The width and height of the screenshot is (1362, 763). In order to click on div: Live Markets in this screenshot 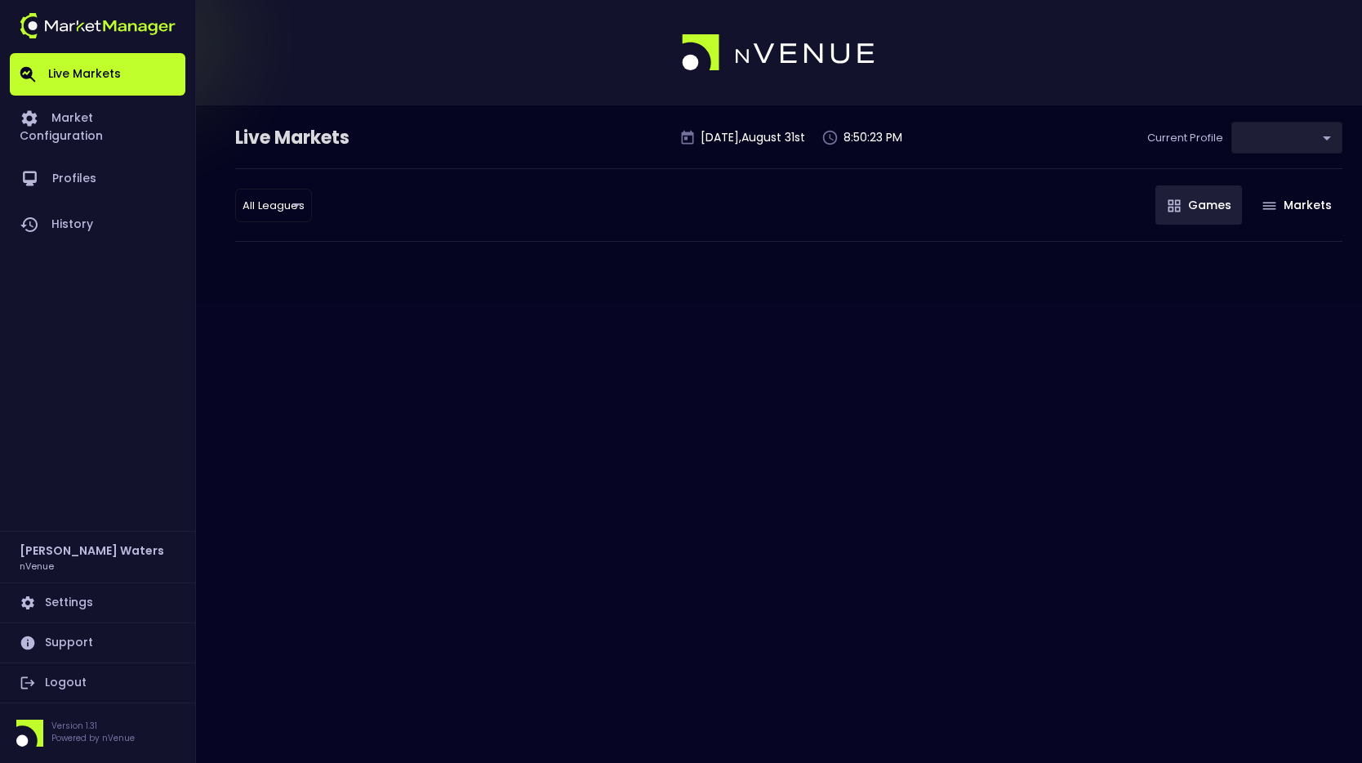, I will do `click(335, 138)`.